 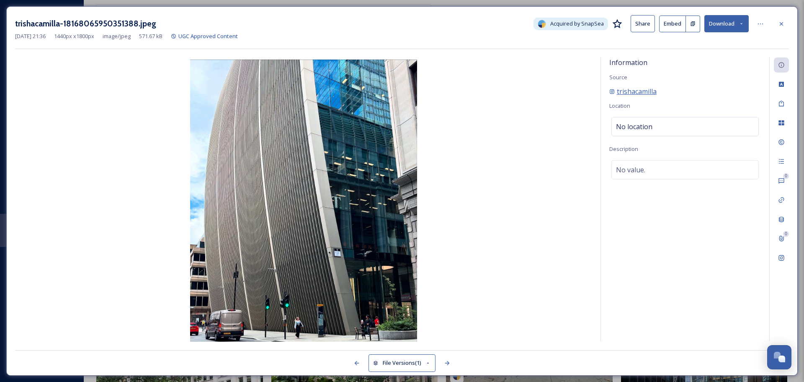 I want to click on button: Open Chat, so click(x=779, y=357).